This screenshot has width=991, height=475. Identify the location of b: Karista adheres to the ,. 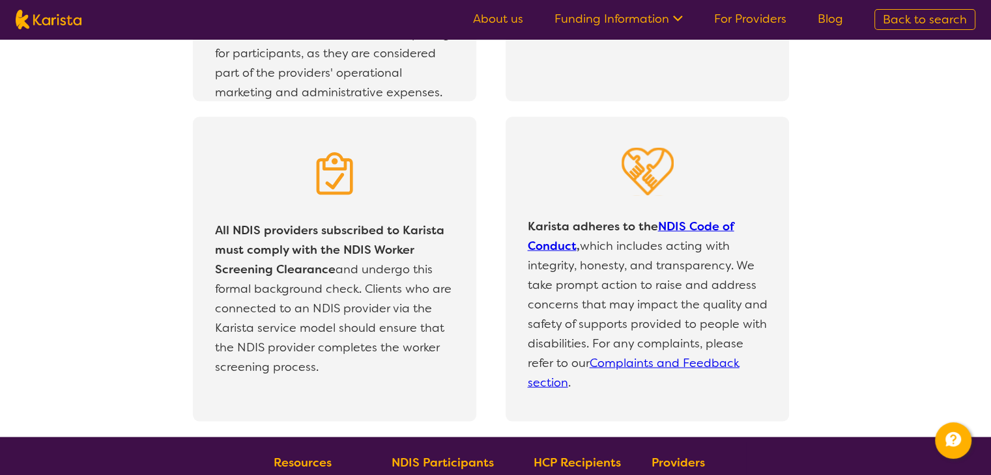
(631, 236).